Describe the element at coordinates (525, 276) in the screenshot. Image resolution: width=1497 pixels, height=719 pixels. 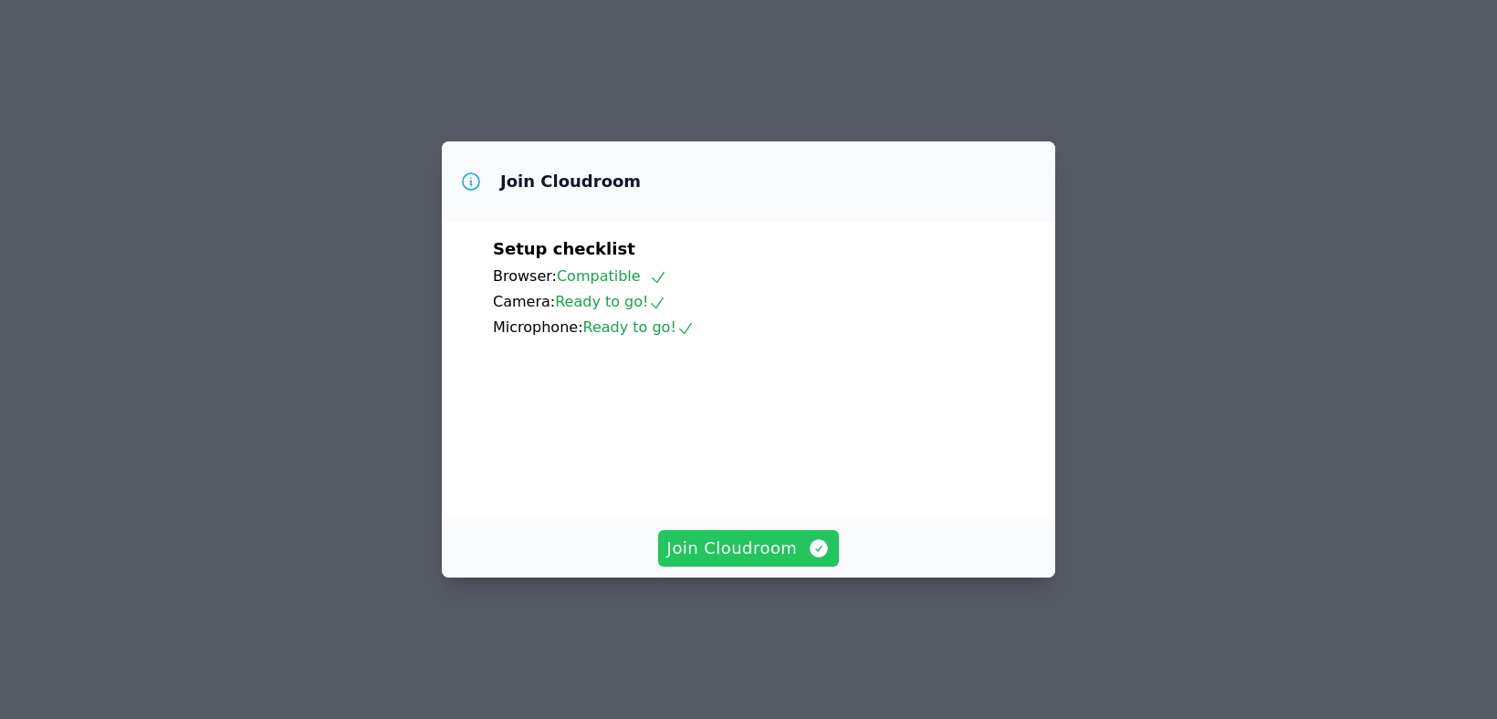
I see `span: Browser:` at that location.